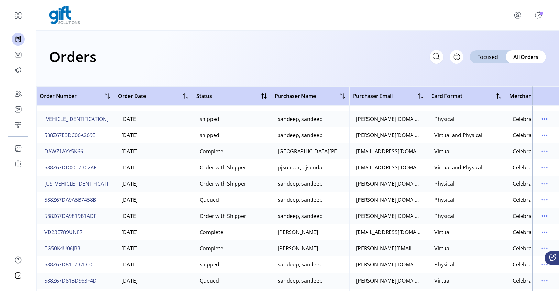 The height and width of the screenshot is (291, 559). What do you see at coordinates (132, 96) in the screenshot?
I see `span: Order Date` at bounding box center [132, 96].